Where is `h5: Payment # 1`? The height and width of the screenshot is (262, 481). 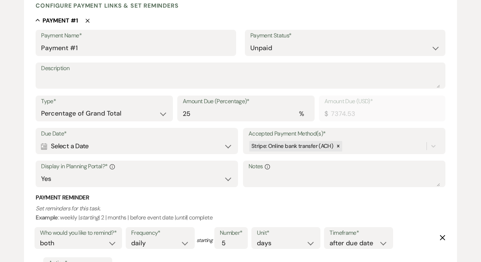 h5: Payment # 1 is located at coordinates (60, 21).